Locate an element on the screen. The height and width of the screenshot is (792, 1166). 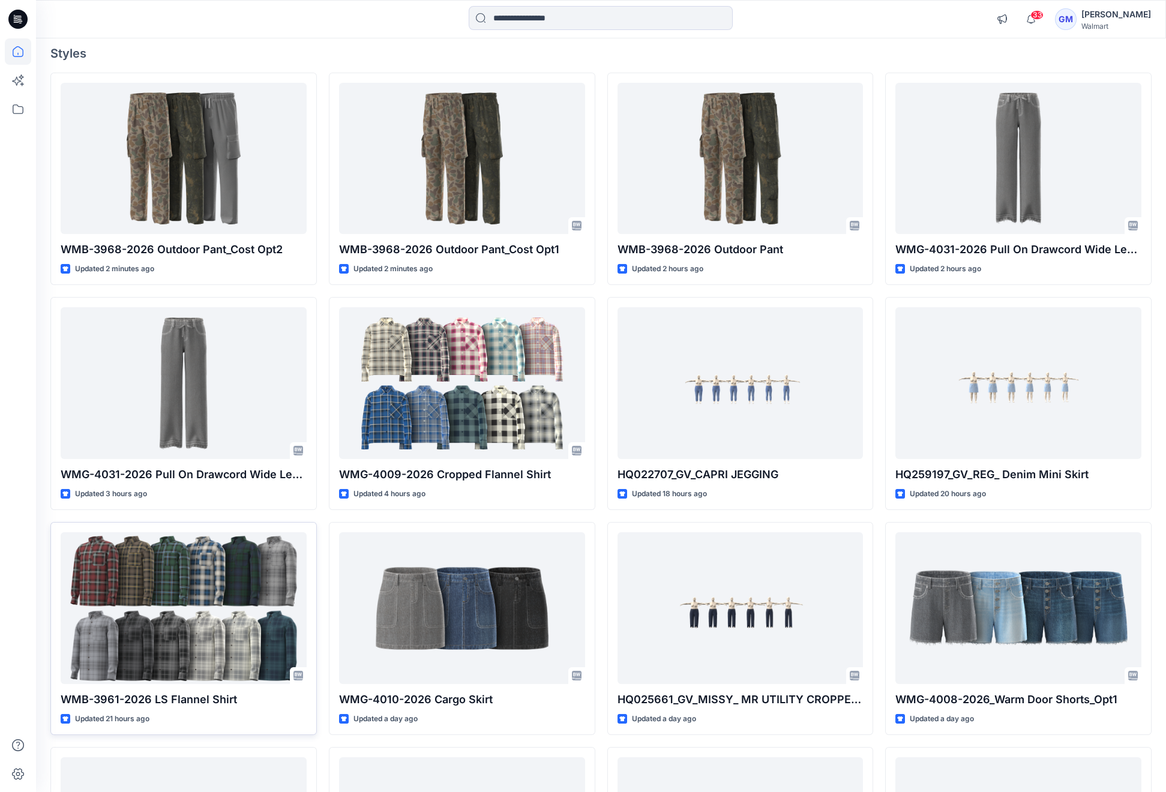
p: Updated 20 hours ago is located at coordinates (948, 494).